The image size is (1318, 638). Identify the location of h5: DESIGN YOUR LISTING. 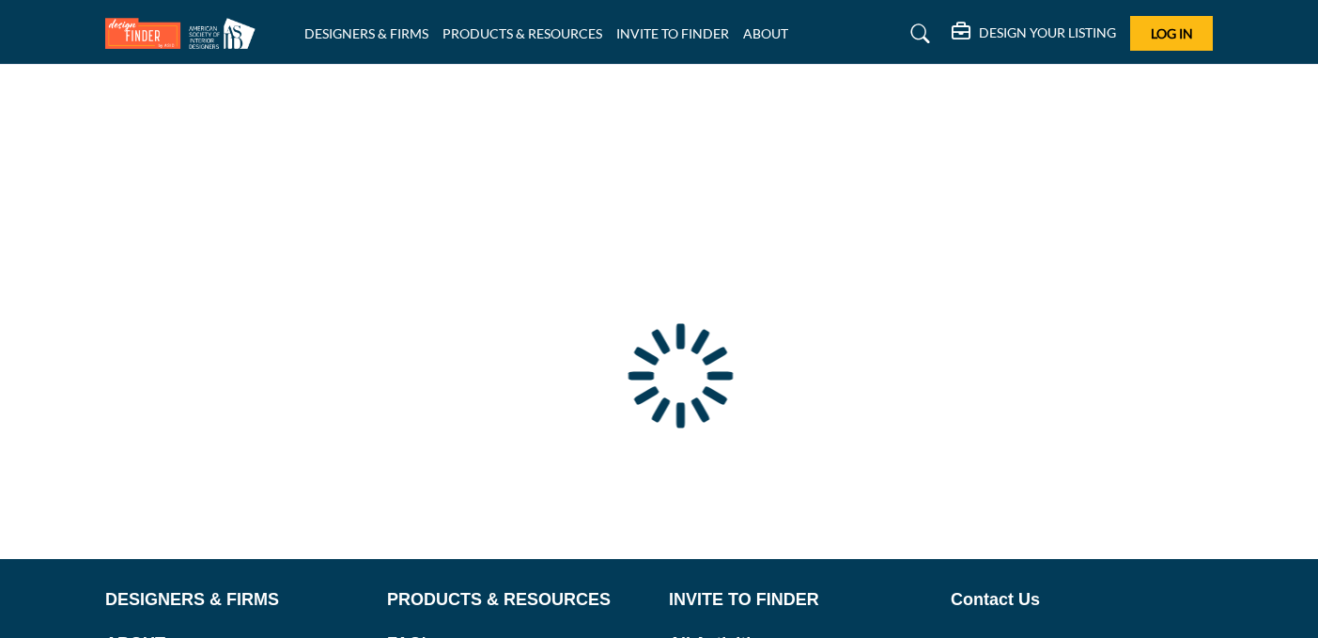
(1047, 33).